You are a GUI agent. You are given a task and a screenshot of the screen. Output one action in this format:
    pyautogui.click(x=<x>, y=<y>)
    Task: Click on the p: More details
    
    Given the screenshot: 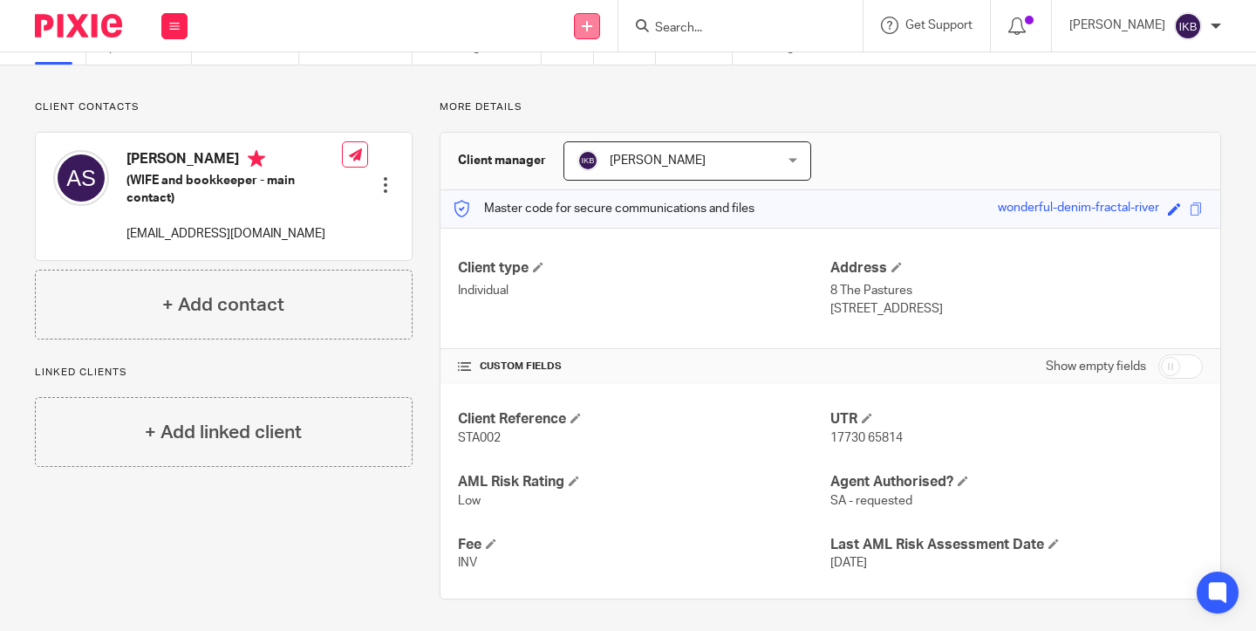 What is the action you would take?
    pyautogui.click(x=830, y=107)
    